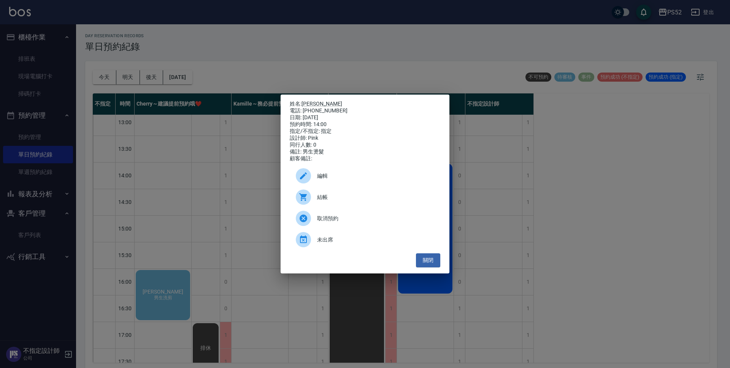  Describe the element at coordinates (365, 125) in the screenshot. I see `div: 預約時間: 14:00` at that location.